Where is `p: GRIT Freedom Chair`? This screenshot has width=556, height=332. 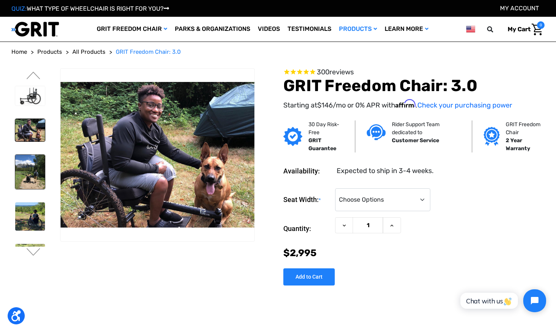 p: GRIT Freedom Chair is located at coordinates (526, 128).